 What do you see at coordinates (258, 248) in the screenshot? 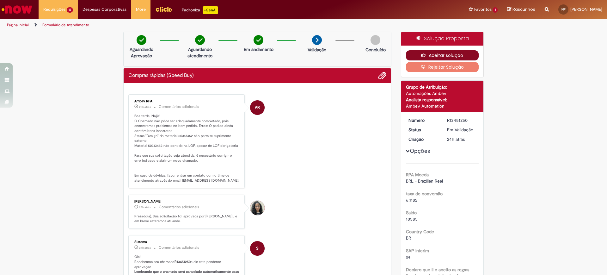
I see `div: System` at bounding box center [258, 248].